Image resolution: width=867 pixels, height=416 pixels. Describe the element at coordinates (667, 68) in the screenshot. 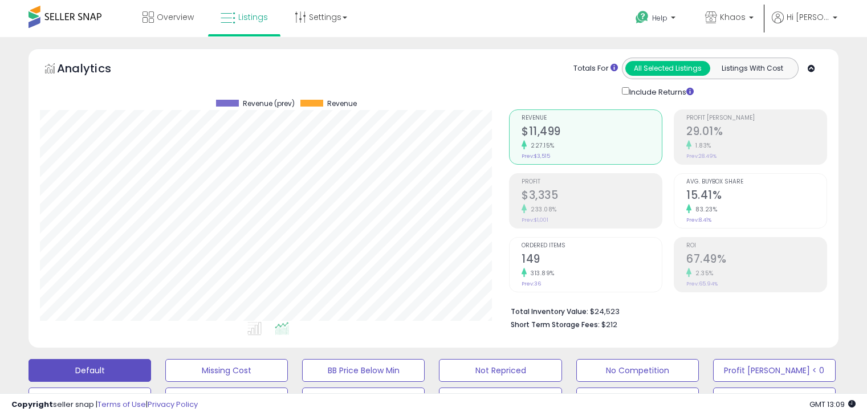

I see `button: All Selected Listings` at that location.